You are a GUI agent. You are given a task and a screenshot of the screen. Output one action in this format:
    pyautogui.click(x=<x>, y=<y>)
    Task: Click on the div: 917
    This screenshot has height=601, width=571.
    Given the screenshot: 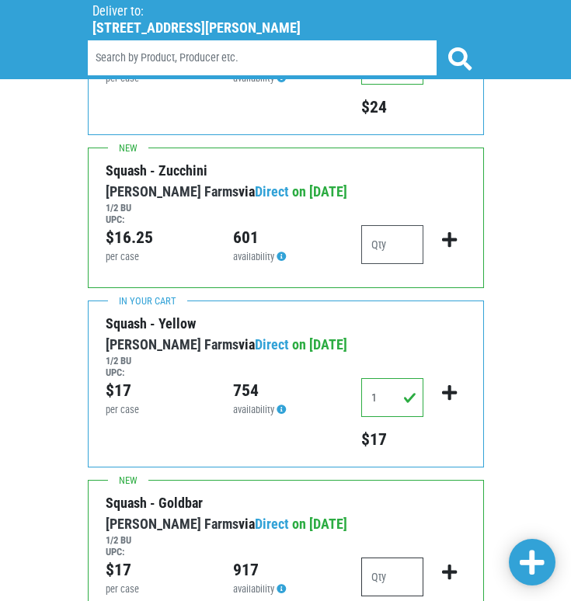 What is the action you would take?
    pyautogui.click(x=285, y=570)
    